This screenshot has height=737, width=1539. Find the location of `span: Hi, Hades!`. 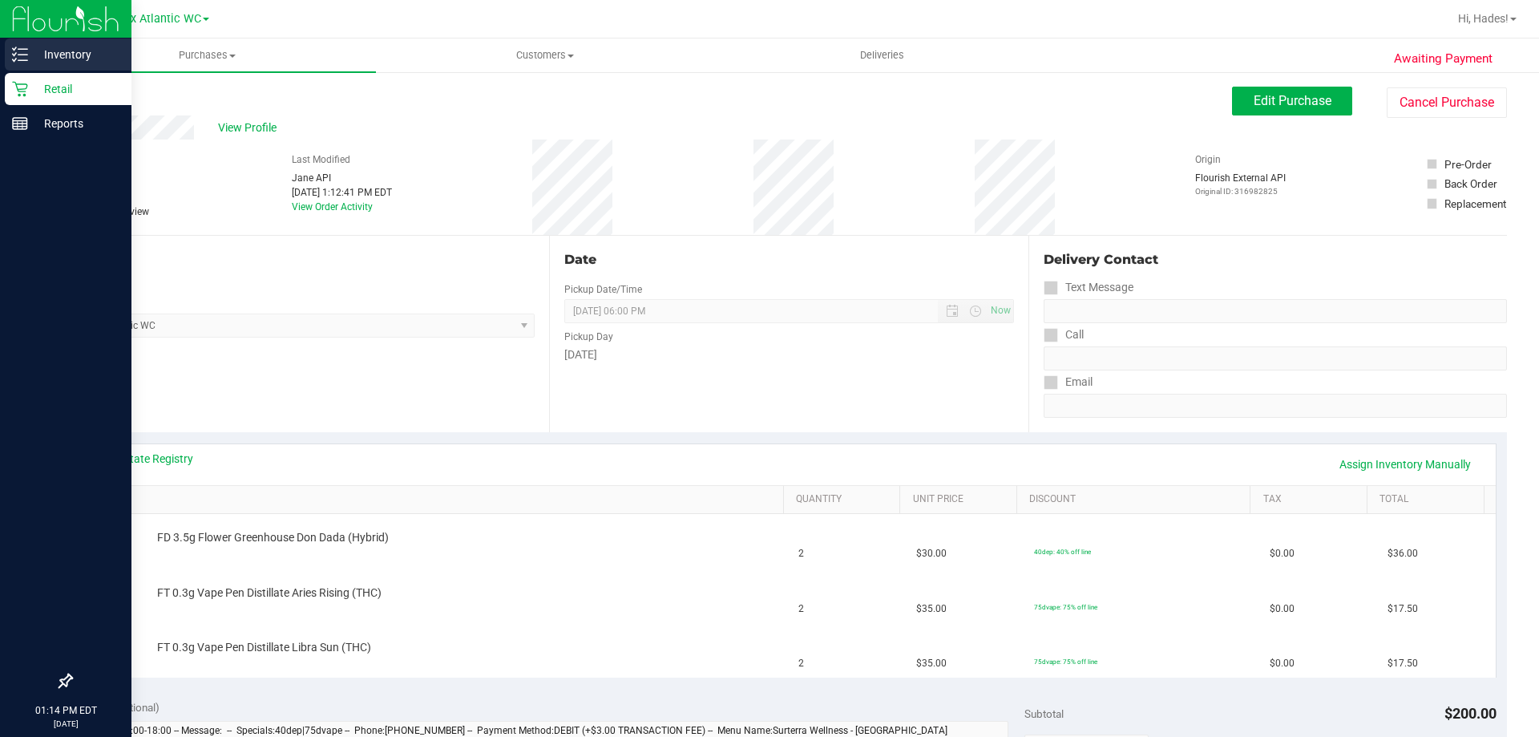

span: Hi, Hades! is located at coordinates (1483, 18).